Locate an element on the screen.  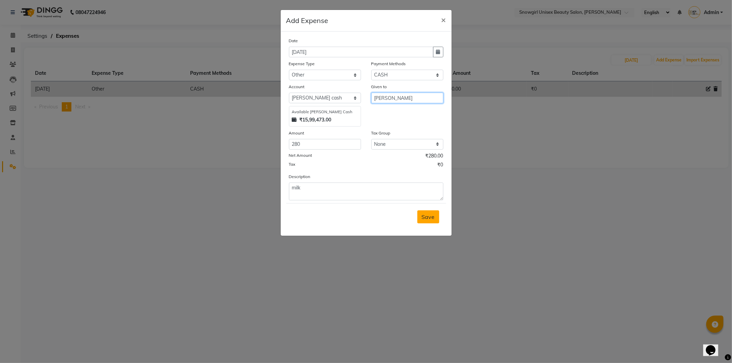
label: Net Amount is located at coordinates (300, 155).